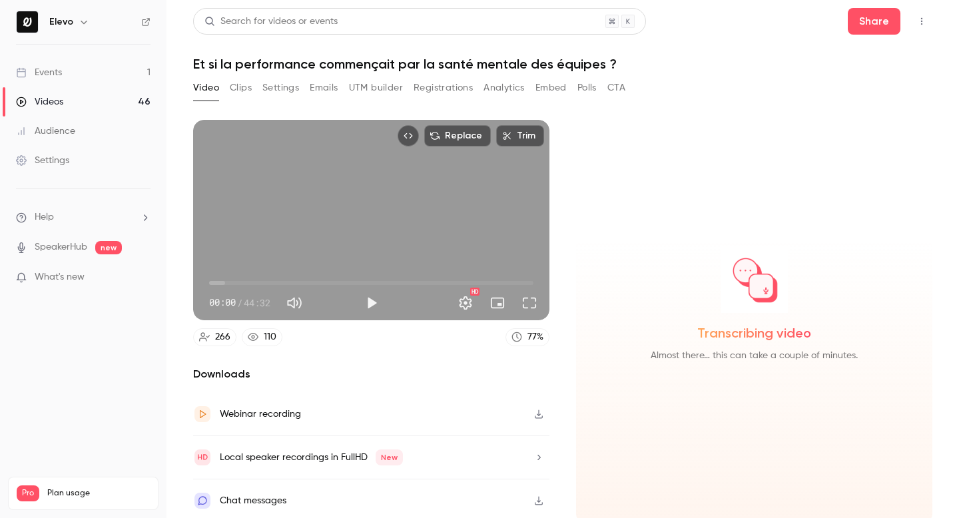  What do you see at coordinates (270, 337) in the screenshot?
I see `div: 110` at bounding box center [270, 337].